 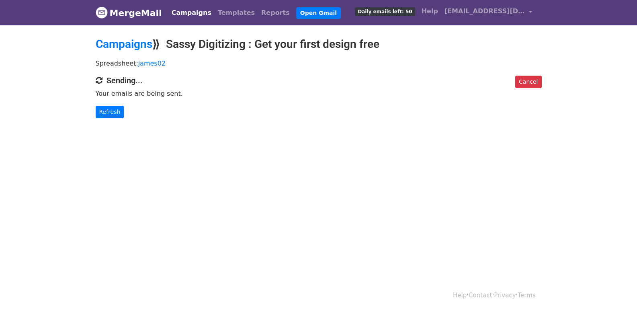 What do you see at coordinates (319, 44) in the screenshot?
I see `h2: ⟫ Sassy Digitizing : Get your first design free` at bounding box center [319, 44].